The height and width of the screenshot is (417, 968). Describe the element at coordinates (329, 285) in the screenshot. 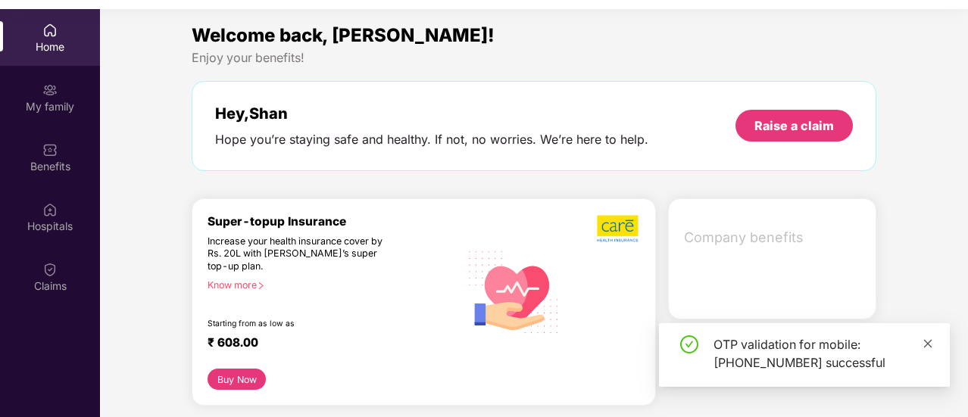

I see `div: Know more` at that location.